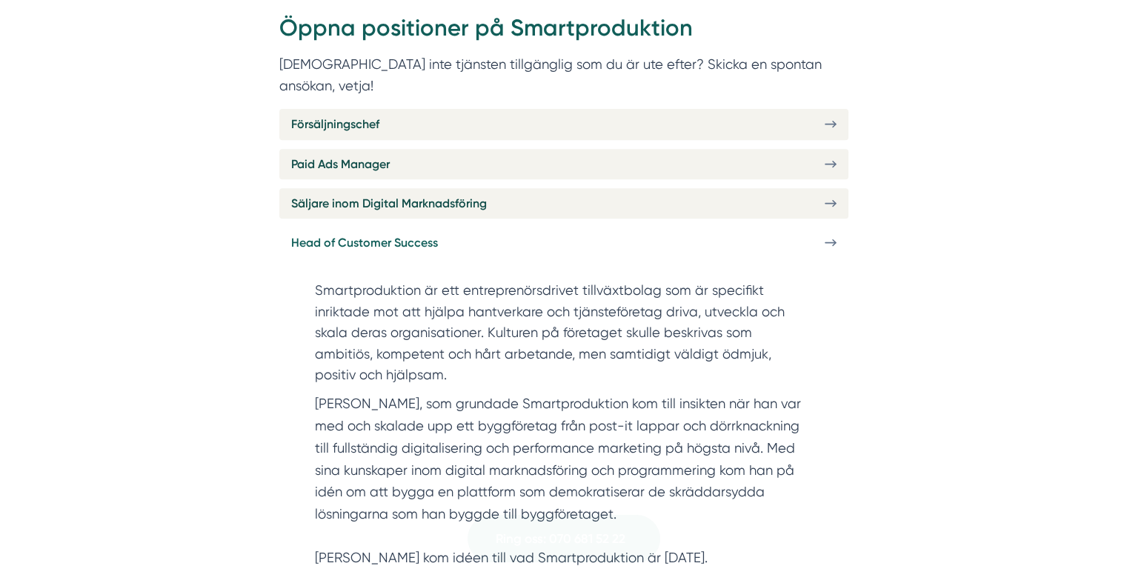 Image resolution: width=1127 pixels, height=586 pixels. What do you see at coordinates (564, 336) in the screenshot?
I see `section: Smartproduktion är ett entreprenörsdrivet tillväxtbolag som är specifikt inriktade mot att hjälpa...` at bounding box center [564, 336].